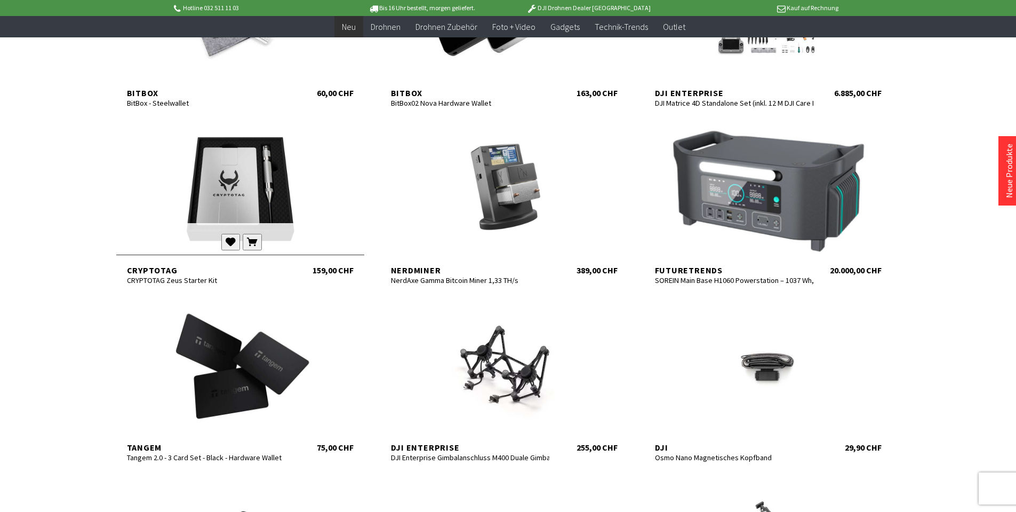 This screenshot has width=1016, height=512. What do you see at coordinates (674, 27) in the screenshot?
I see `span: Outlet` at bounding box center [674, 27].